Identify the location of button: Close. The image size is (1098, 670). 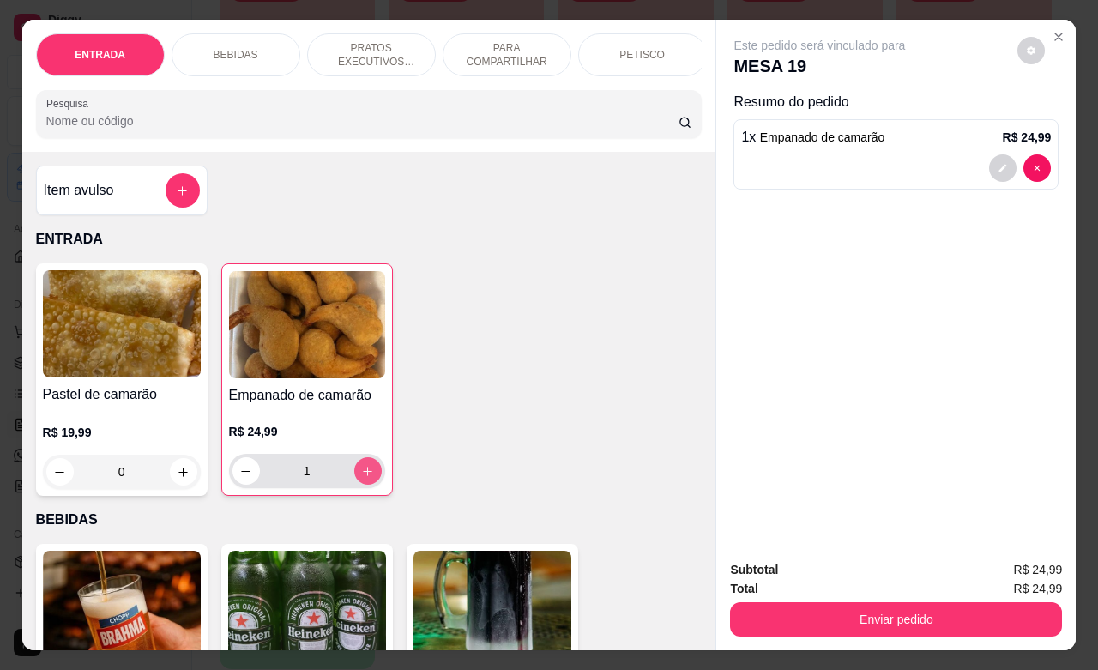
(1058, 37).